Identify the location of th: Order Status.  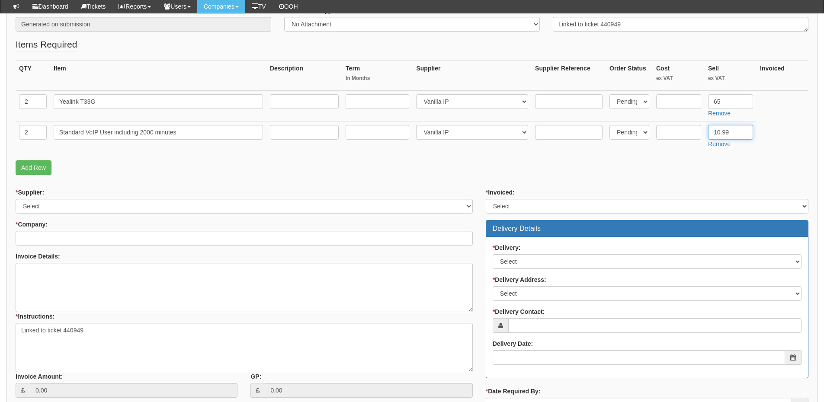
(629, 75).